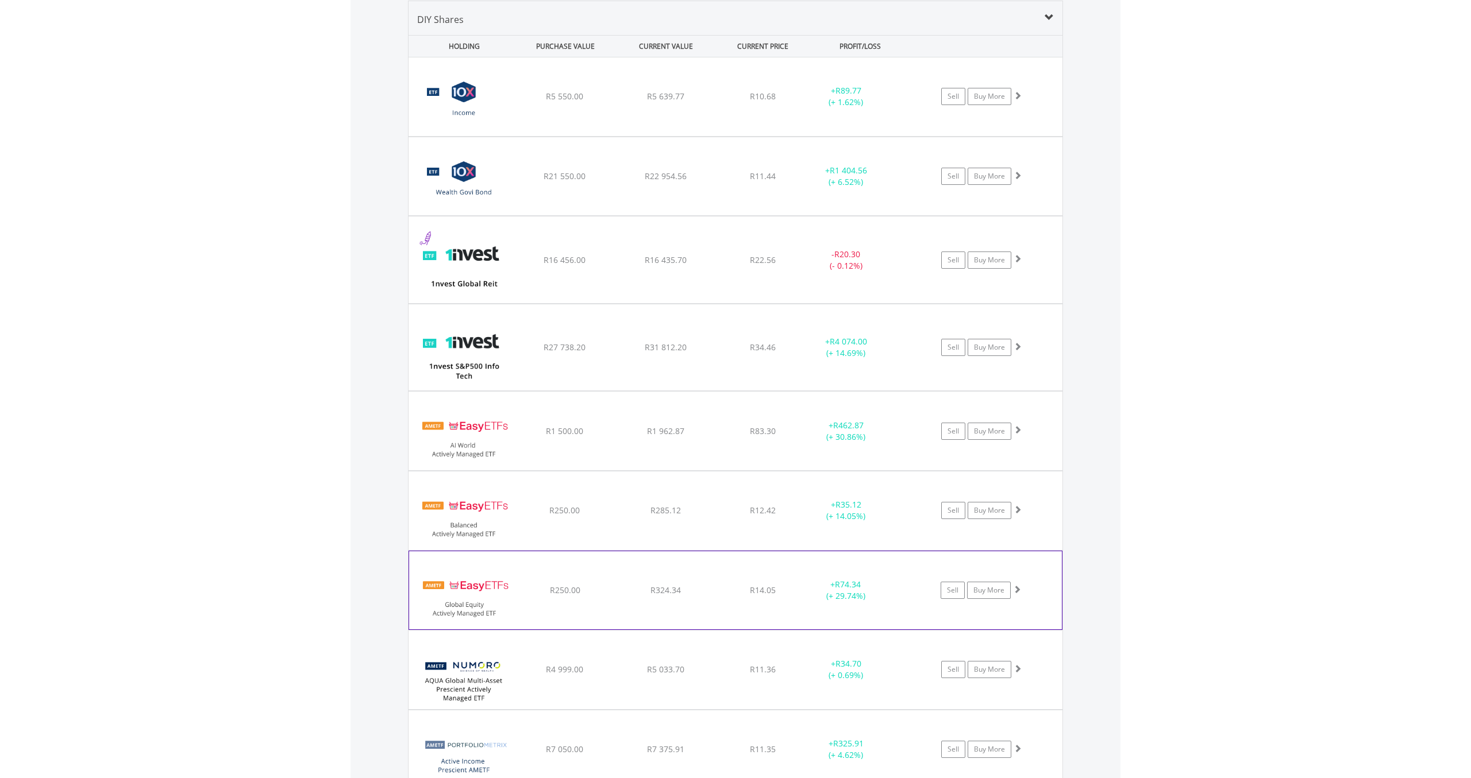  What do you see at coordinates (665, 431) in the screenshot?
I see `span: R1 962.87` at bounding box center [665, 431].